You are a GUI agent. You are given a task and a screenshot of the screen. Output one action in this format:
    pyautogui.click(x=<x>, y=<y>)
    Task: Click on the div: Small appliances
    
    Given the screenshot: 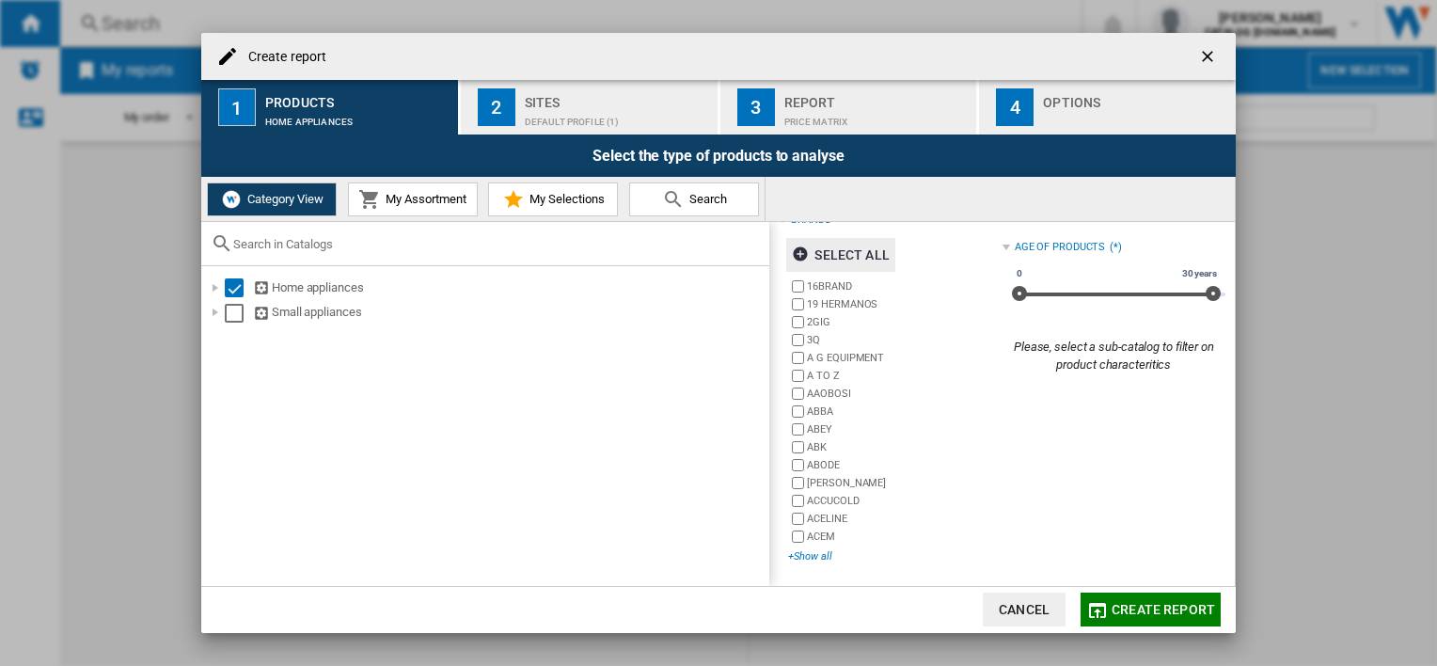 What is the action you would take?
    pyautogui.click(x=510, y=312)
    